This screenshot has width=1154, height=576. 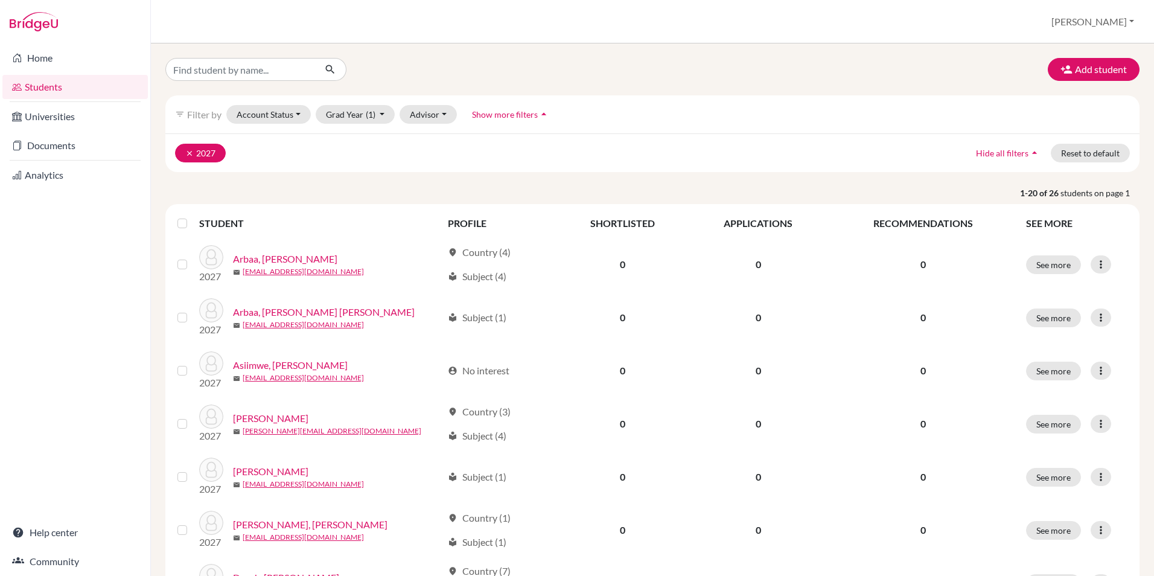 What do you see at coordinates (479, 371) in the screenshot?
I see `div: No interest` at bounding box center [479, 371].